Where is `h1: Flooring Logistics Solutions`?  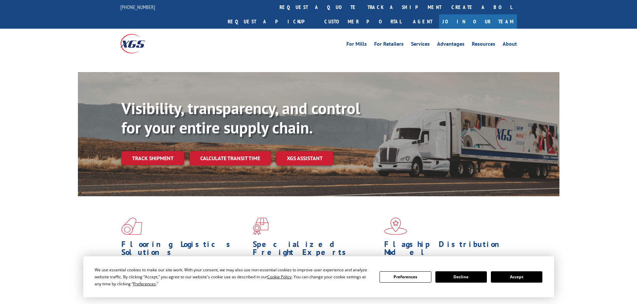
h1: Flooring Logistics Solutions is located at coordinates (184, 250).